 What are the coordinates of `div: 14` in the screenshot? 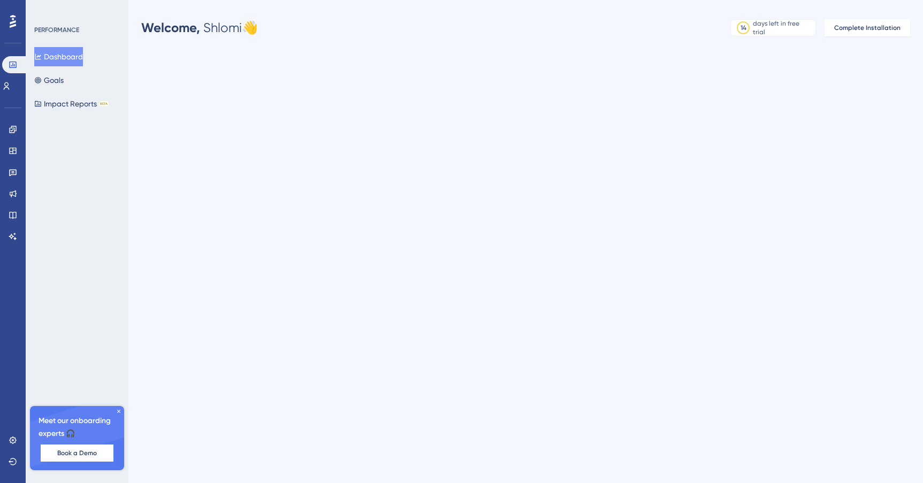 It's located at (744, 28).